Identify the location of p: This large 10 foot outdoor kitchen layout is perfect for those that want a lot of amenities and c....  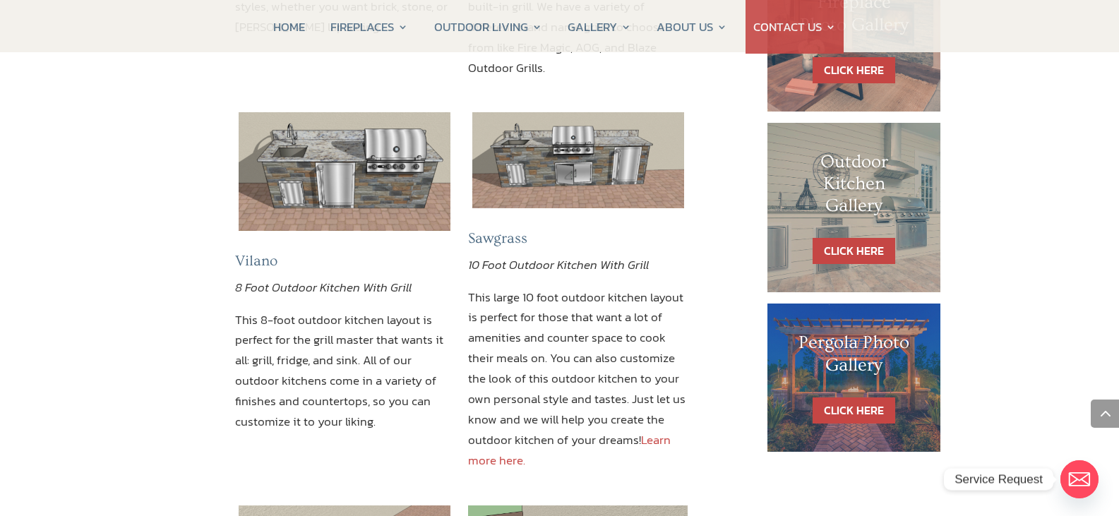
(577, 379).